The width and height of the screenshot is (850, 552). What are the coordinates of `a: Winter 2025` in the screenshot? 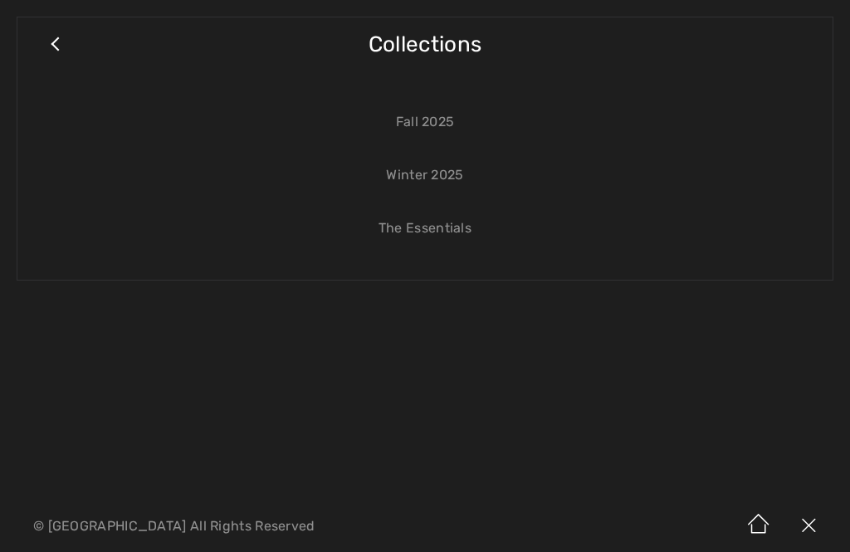 It's located at (425, 175).